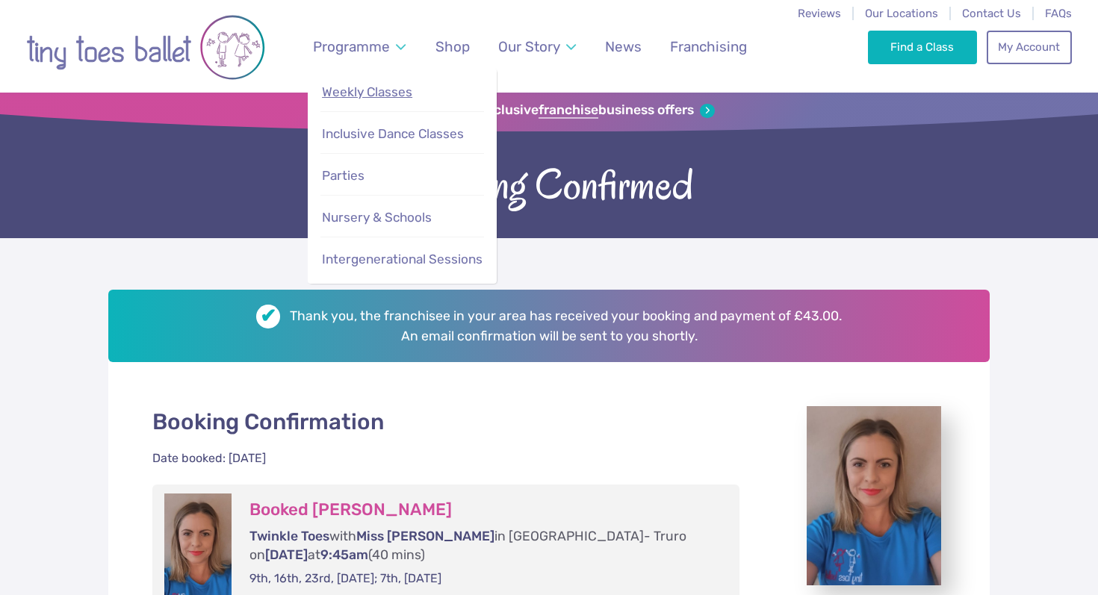  What do you see at coordinates (359, 46) in the screenshot?
I see `a: Programme` at bounding box center [359, 46].